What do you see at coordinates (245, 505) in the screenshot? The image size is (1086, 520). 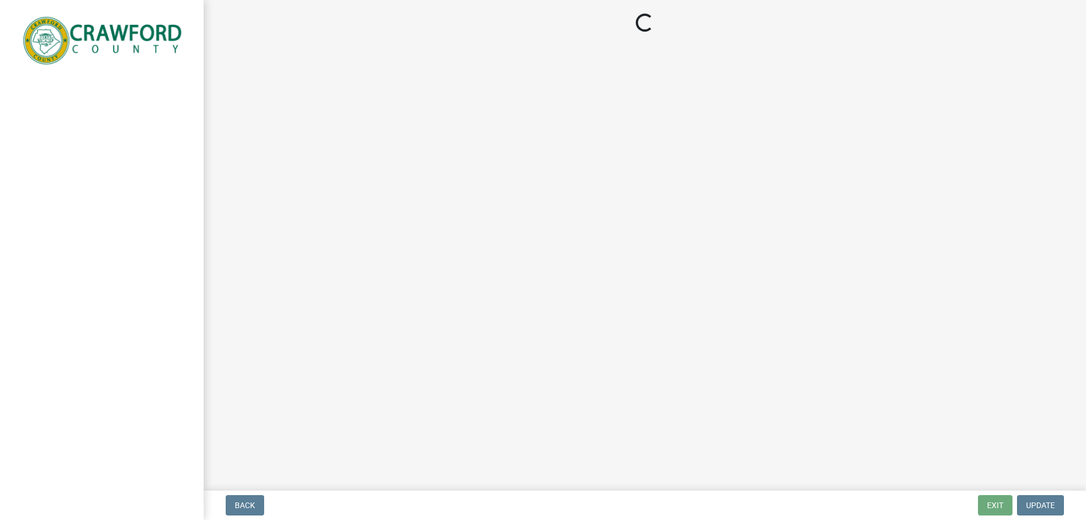 I see `span: Back` at bounding box center [245, 505].